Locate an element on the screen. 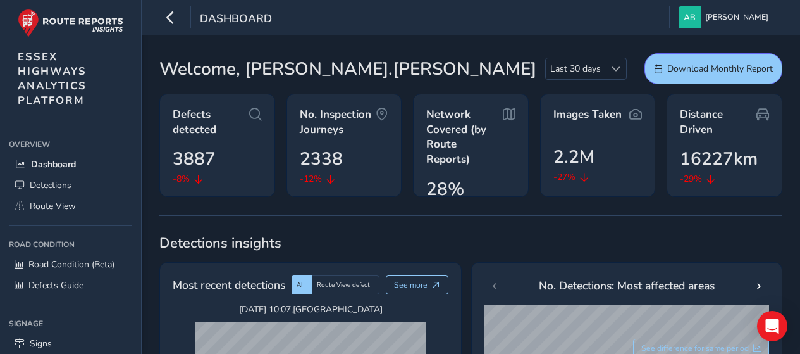 Image resolution: width=800 pixels, height=354 pixels. span: 2338 is located at coordinates (321, 159).